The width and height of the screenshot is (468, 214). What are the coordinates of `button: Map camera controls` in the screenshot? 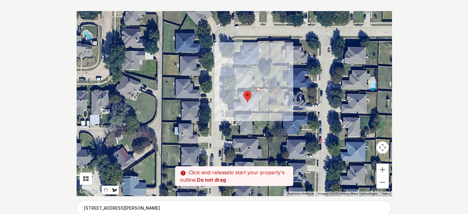 It's located at (383, 147).